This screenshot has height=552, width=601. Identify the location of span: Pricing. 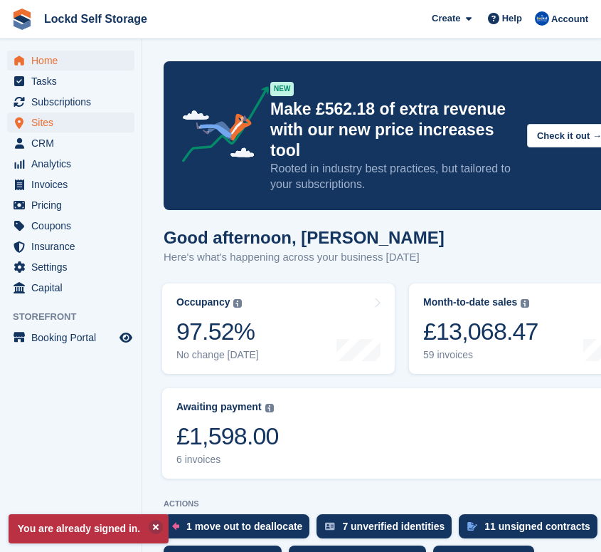
(74, 205).